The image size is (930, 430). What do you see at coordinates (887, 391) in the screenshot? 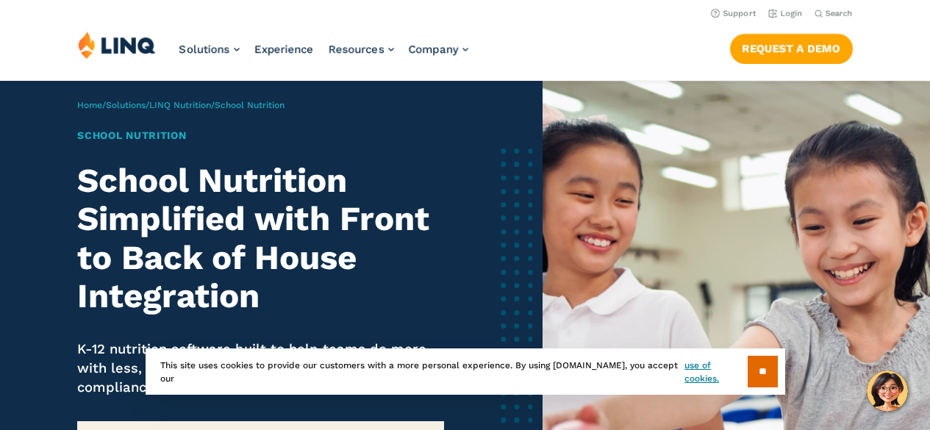
I see `button: Hello, have a question? Let’s chat.` at bounding box center [887, 391].